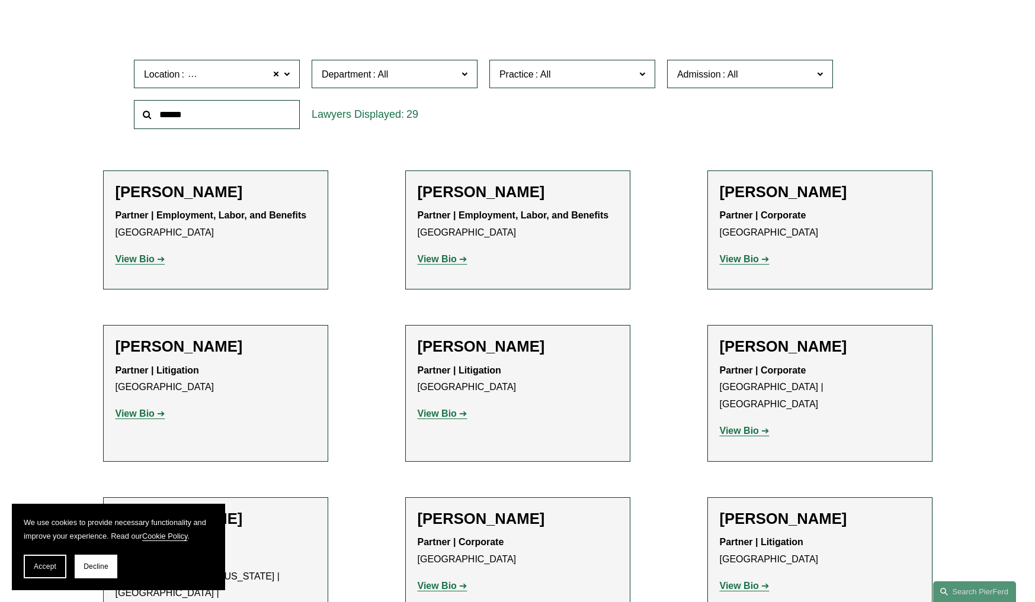 The width and height of the screenshot is (1035, 602). Describe the element at coordinates (347, 74) in the screenshot. I see `span: Department` at that location.